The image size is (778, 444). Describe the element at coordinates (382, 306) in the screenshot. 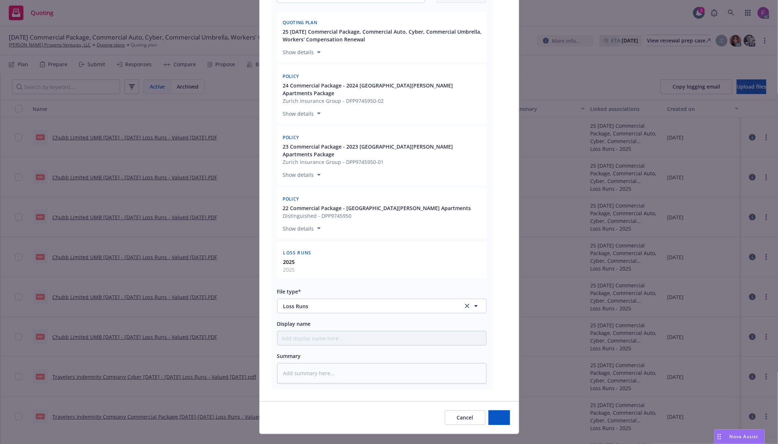

I see `button: Loss Runsclear selection` at that location.